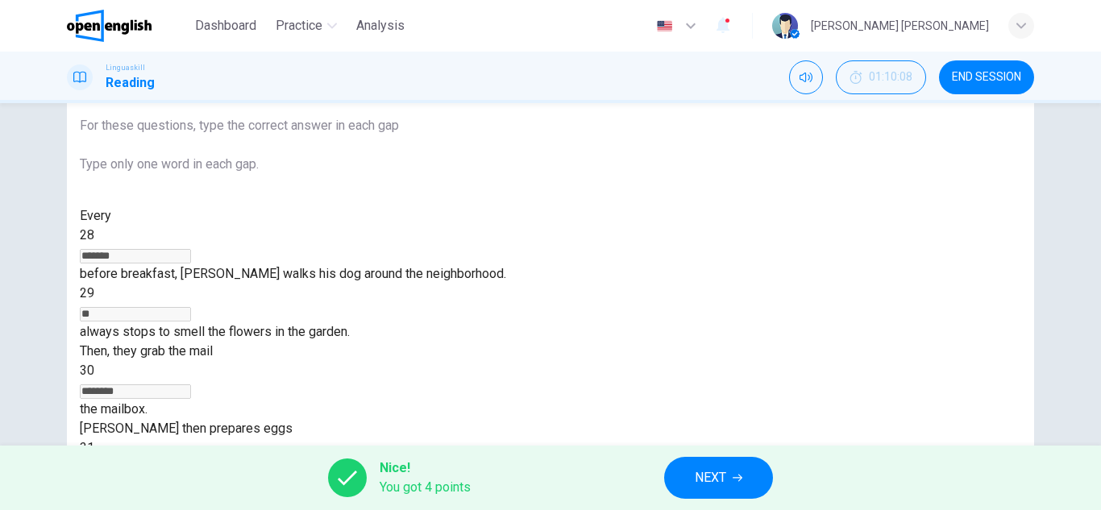 The width and height of the screenshot is (1101, 510). I want to click on button: 01:10:08, so click(881, 77).